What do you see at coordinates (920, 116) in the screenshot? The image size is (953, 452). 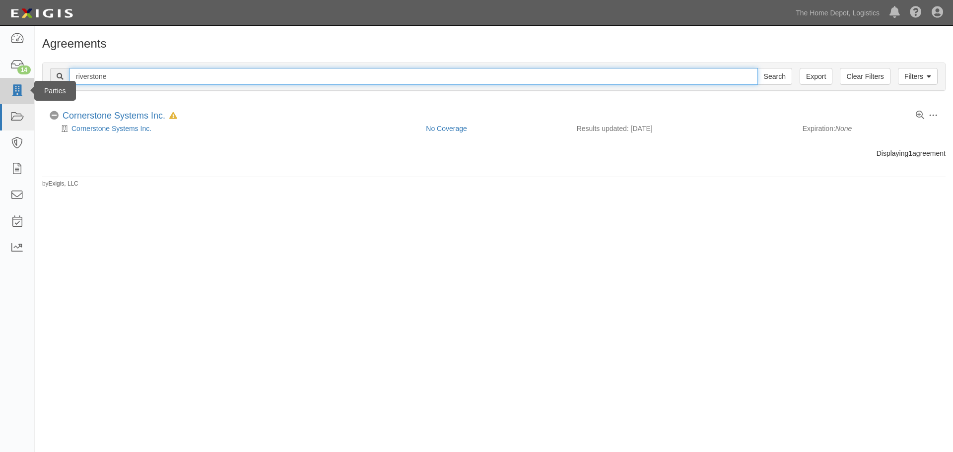 I see `a: View results summary` at bounding box center [920, 116].